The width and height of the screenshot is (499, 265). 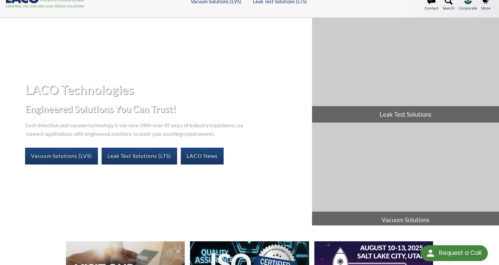 I want to click on a: LACO News, so click(x=202, y=156).